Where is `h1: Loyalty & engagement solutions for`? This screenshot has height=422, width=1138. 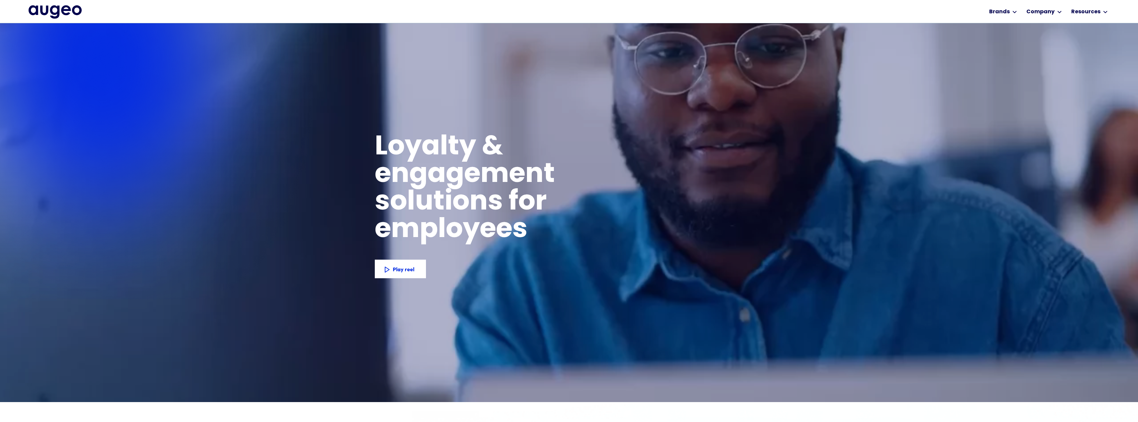
h1: Loyalty & engagement solutions for is located at coordinates (518, 175).